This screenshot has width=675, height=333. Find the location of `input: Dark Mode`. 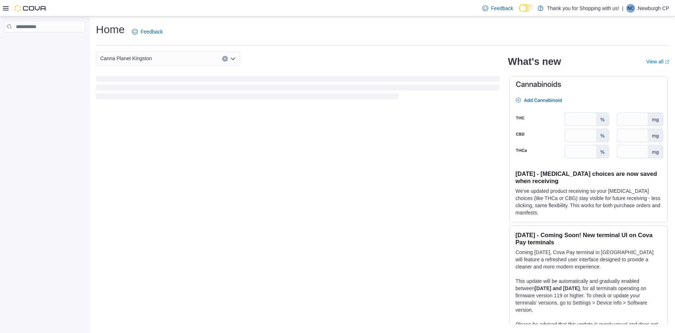

input: Dark Mode is located at coordinates (527, 8).